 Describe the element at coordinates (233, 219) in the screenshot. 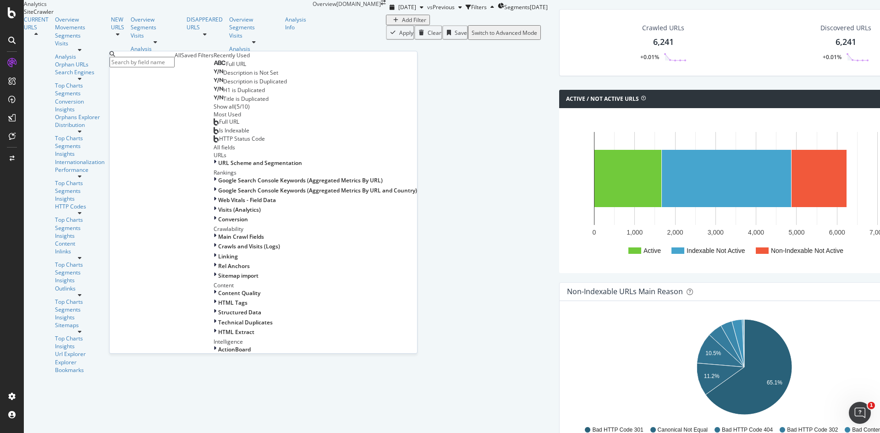

I see `span: Conversion` at that location.